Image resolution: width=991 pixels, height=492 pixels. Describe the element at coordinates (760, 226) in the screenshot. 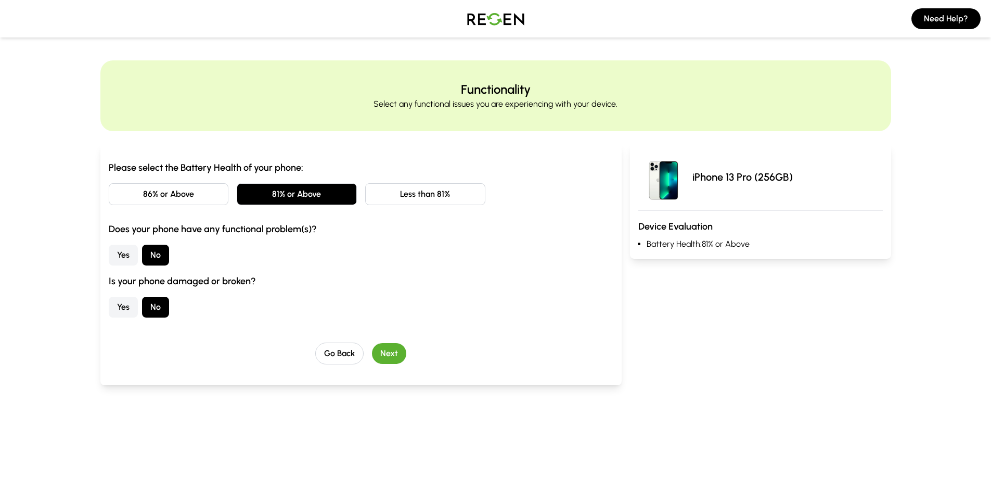

I see `h3: Device Evaluation` at that location.